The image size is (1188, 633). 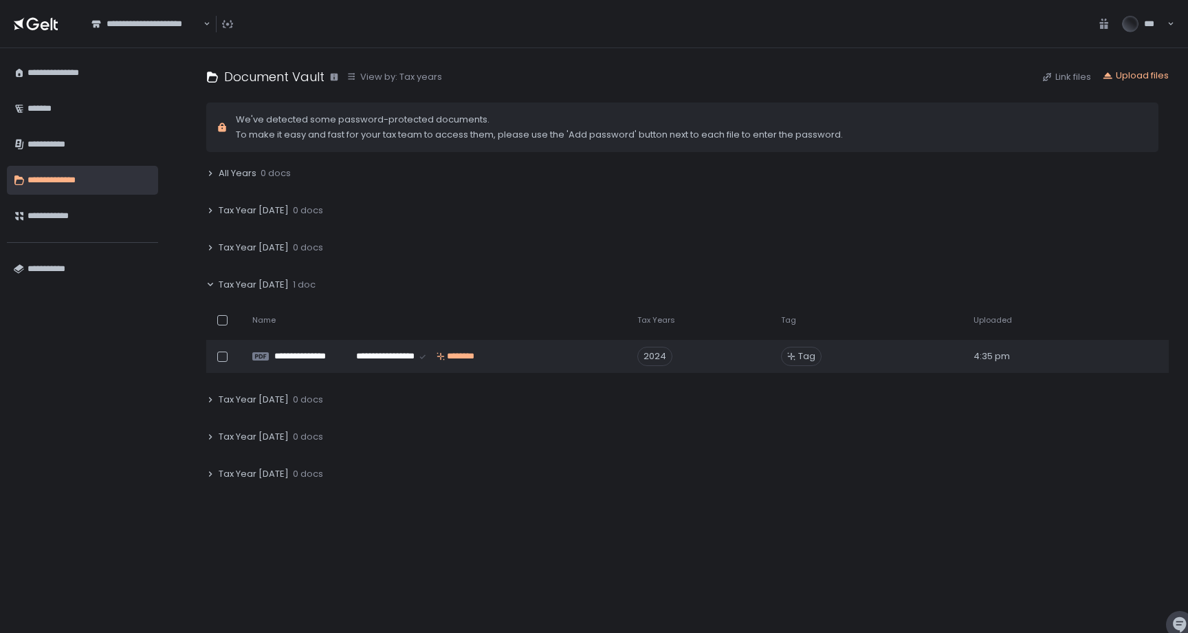 I want to click on span: Uploaded, so click(x=993, y=320).